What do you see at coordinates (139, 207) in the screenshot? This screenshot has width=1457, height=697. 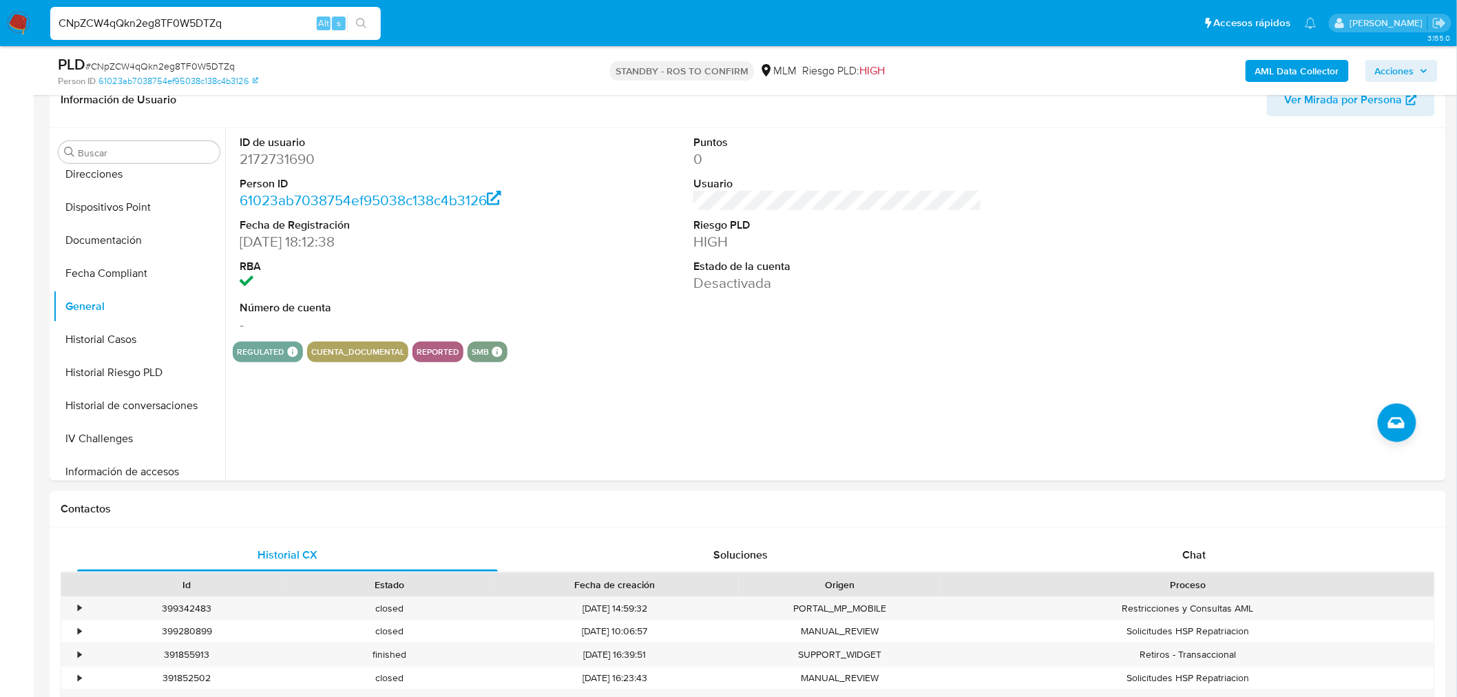 I see `button: Dispositivos Point` at bounding box center [139, 207].